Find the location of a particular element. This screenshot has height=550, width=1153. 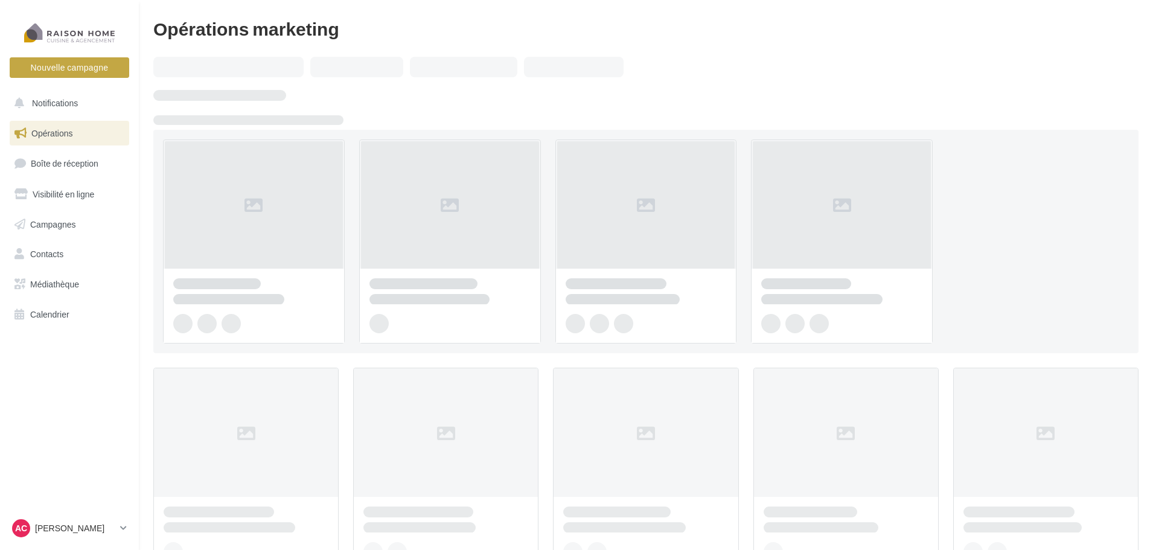

span: AC is located at coordinates (21, 528).